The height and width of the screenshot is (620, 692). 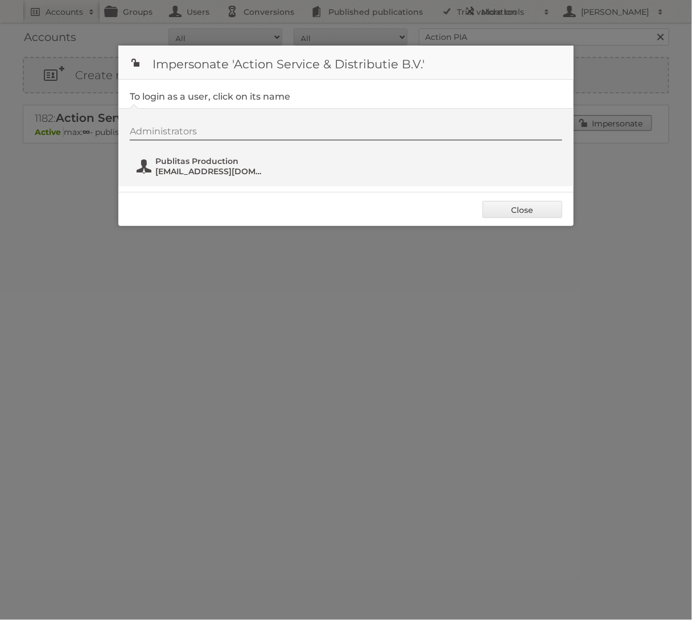 What do you see at coordinates (346, 133) in the screenshot?
I see `div: Administrators` at bounding box center [346, 133].